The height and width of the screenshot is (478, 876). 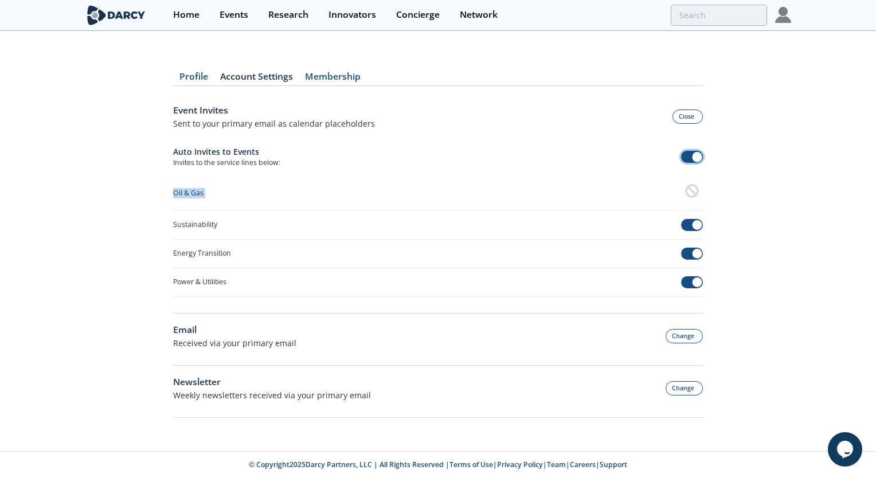 What do you see at coordinates (256, 79) in the screenshot?
I see `a: Account Settings` at bounding box center [256, 79].